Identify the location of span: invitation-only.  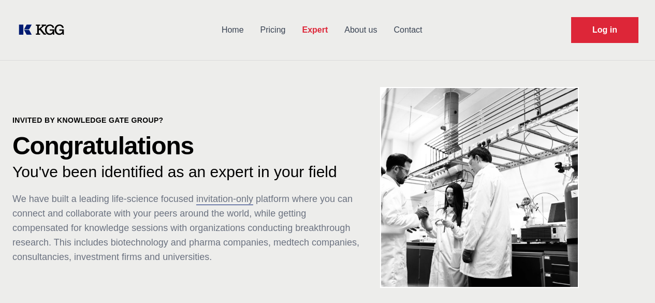
(225, 199).